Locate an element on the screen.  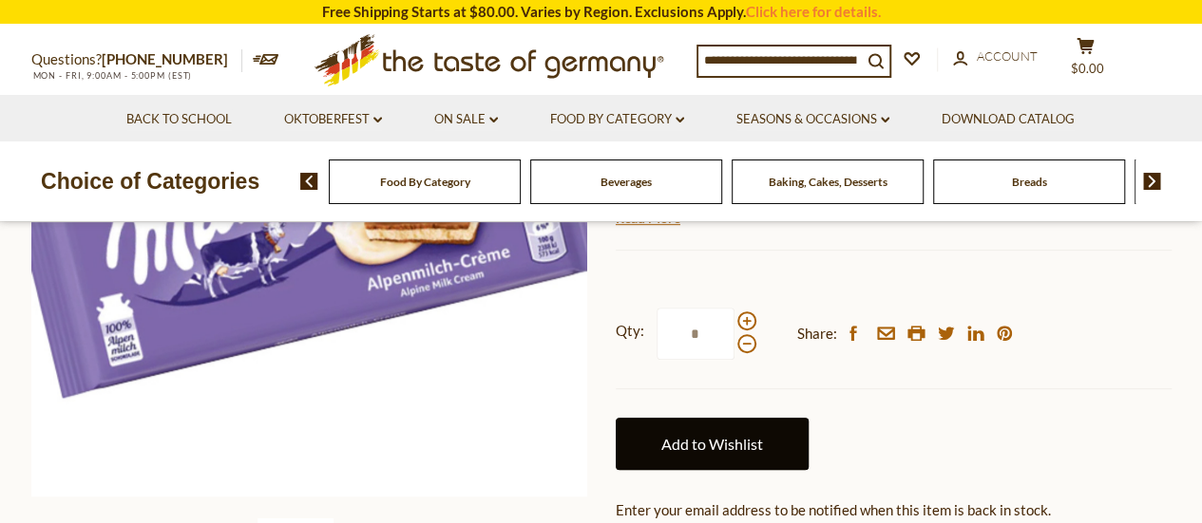
a: Seasons & Occasions is located at coordinates (812, 120).